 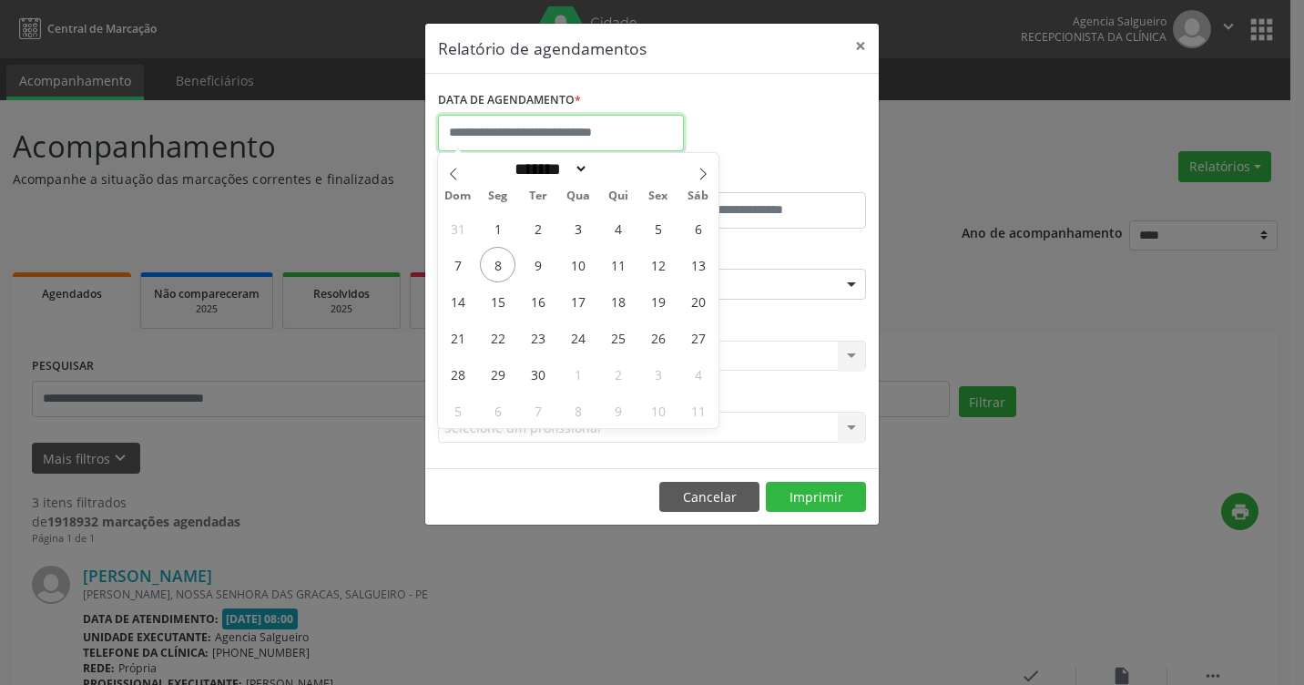 I want to click on button: Imprimir, so click(x=816, y=497).